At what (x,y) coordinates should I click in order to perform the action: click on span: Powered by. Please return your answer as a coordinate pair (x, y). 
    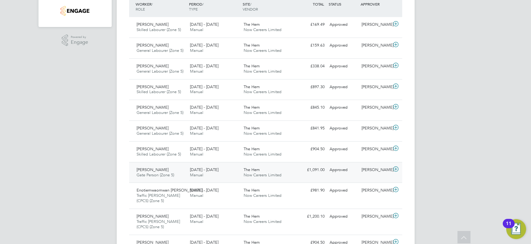
    Looking at the image, I should click on (79, 37).